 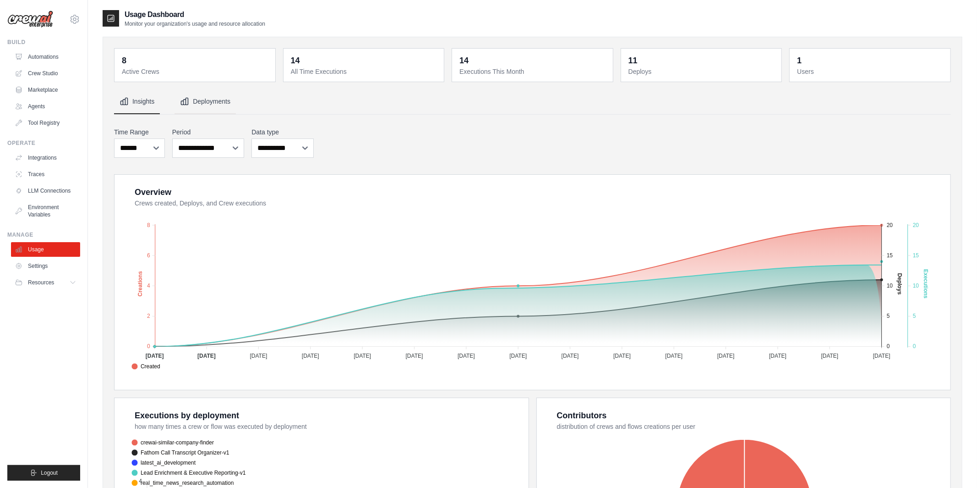 What do you see at coordinates (41, 282) in the screenshot?
I see `span: Resources` at bounding box center [41, 282].